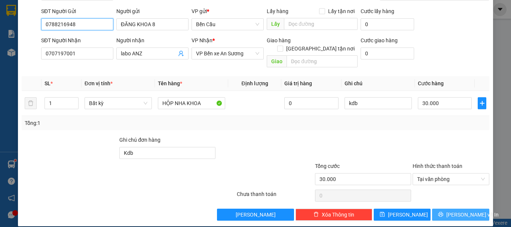 This screenshot has width=511, height=227. I want to click on button: deleteXóa Thông tin, so click(334, 215).